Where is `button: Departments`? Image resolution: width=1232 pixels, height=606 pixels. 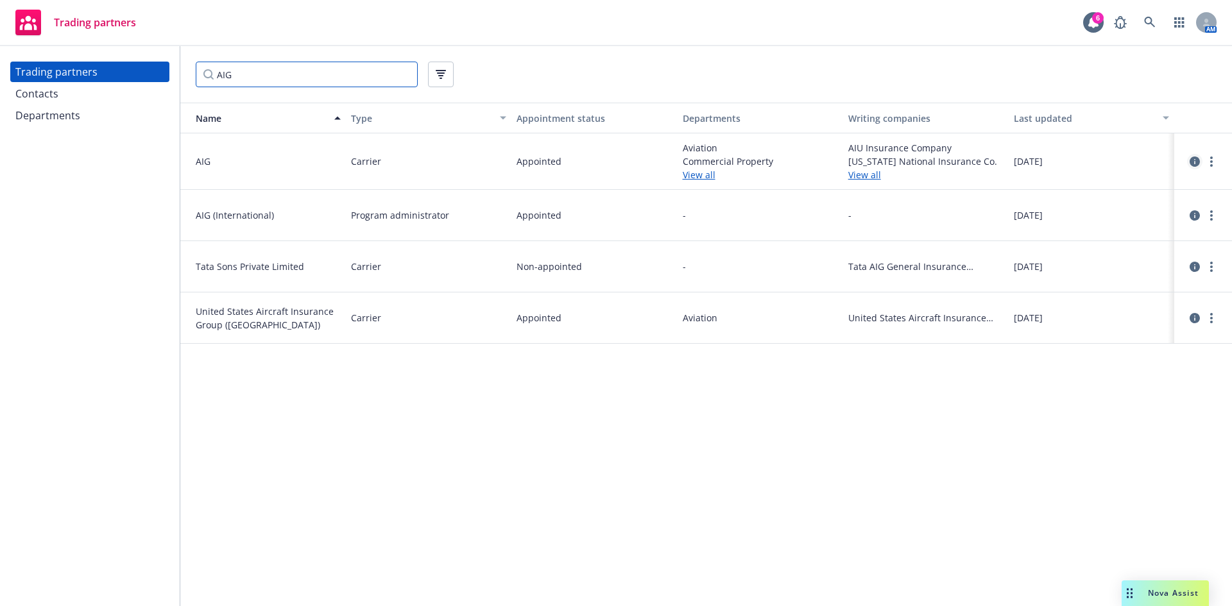 button: Departments is located at coordinates (761, 118).